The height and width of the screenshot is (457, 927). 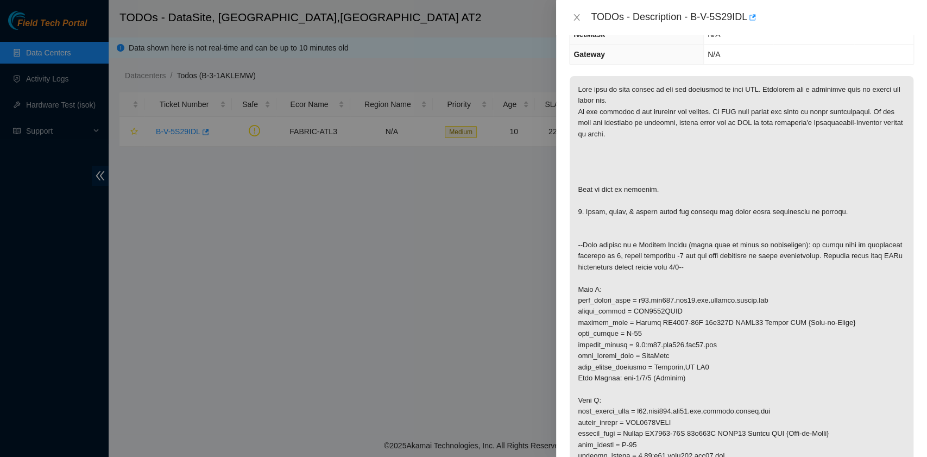 What do you see at coordinates (577, 17) in the screenshot?
I see `span: close` at bounding box center [577, 17].